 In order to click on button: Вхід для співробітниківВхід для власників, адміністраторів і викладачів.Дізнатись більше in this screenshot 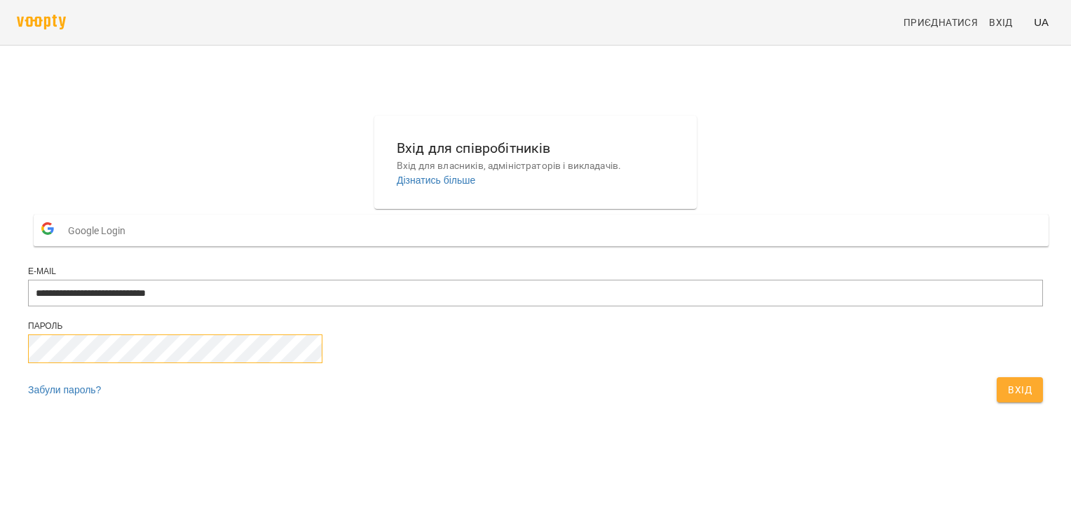, I will do `click(535, 162)`.